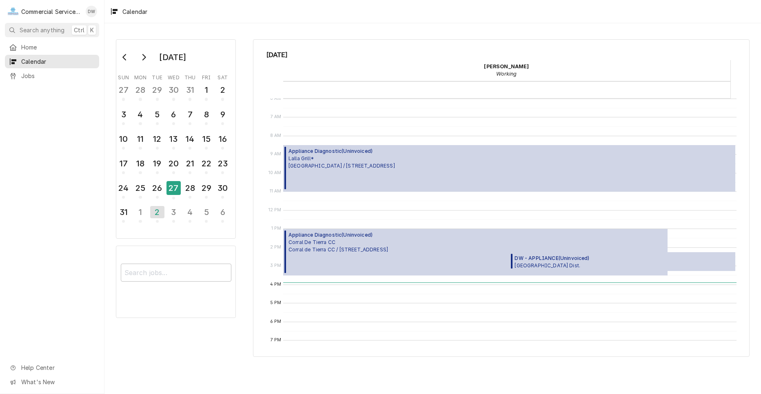 This screenshot has width=761, height=394. I want to click on div: [Service] DW - APPLIANCE Alisal School Dist. JESSE G. SANCHEZ ELEMENTARY SCHOOL / 901 N Sanborn R..., so click(623, 261).